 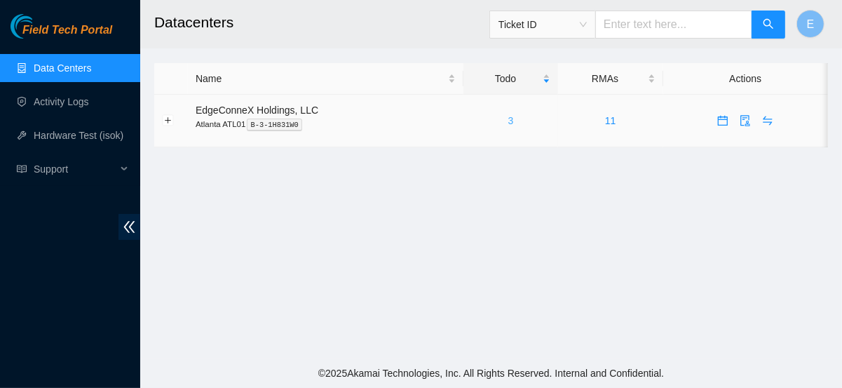 What do you see at coordinates (611, 121) in the screenshot?
I see `a: 11` at bounding box center [611, 121].